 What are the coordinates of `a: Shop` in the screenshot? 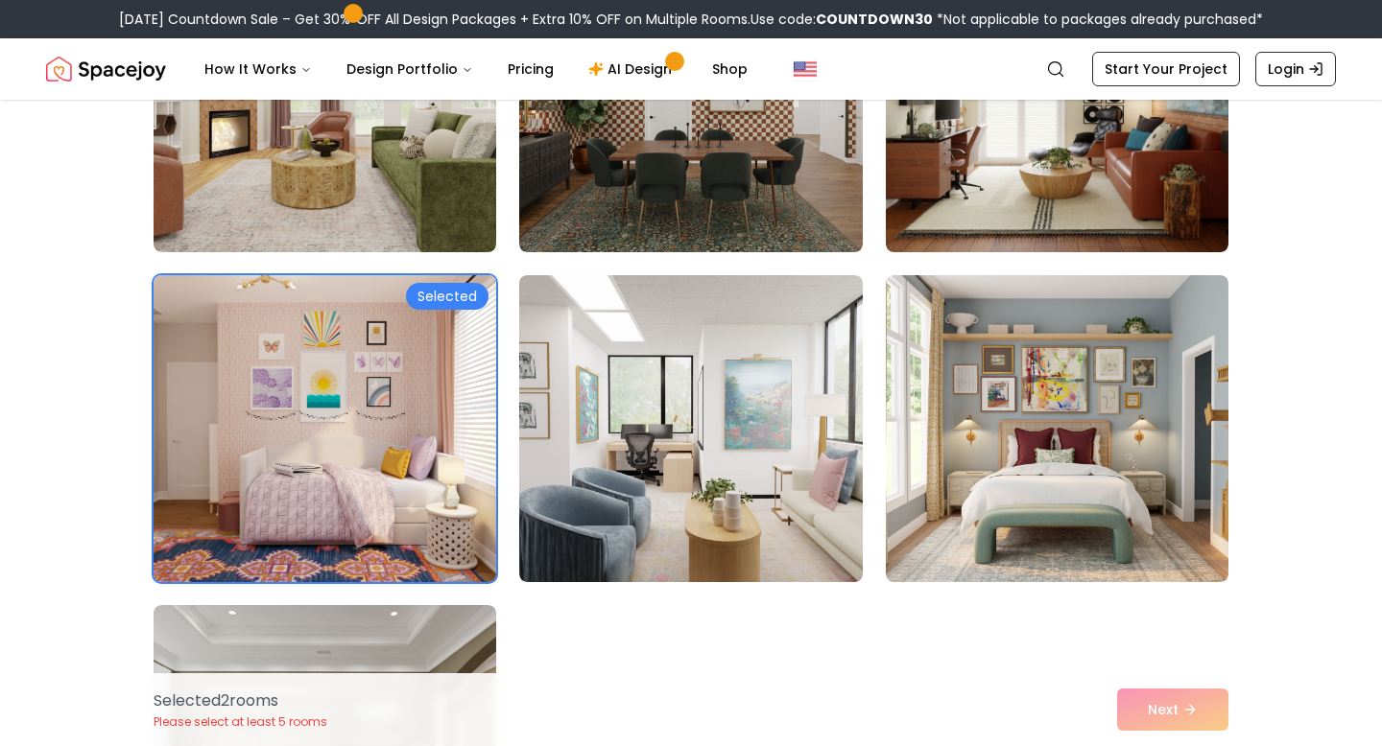 It's located at (729, 69).